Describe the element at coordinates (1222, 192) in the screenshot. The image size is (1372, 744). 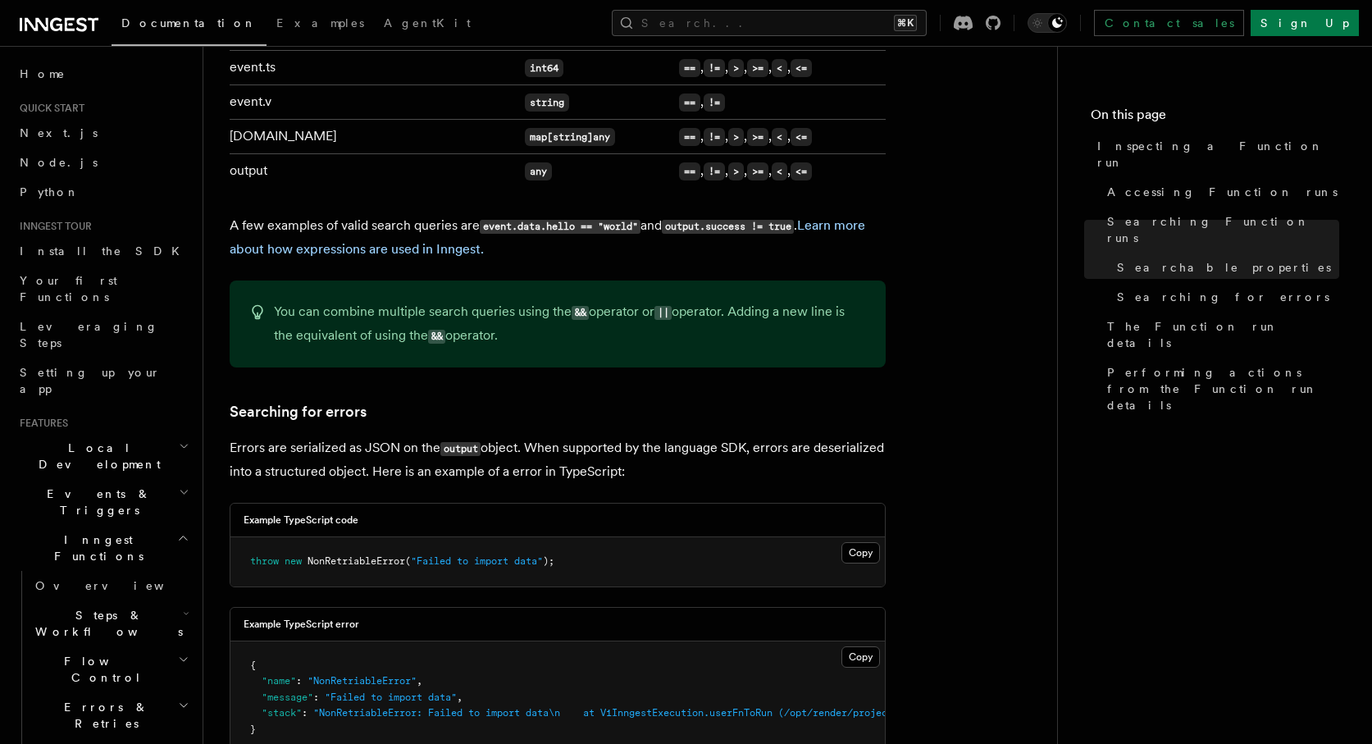
I see `span: Accessing Function runs` at that location.